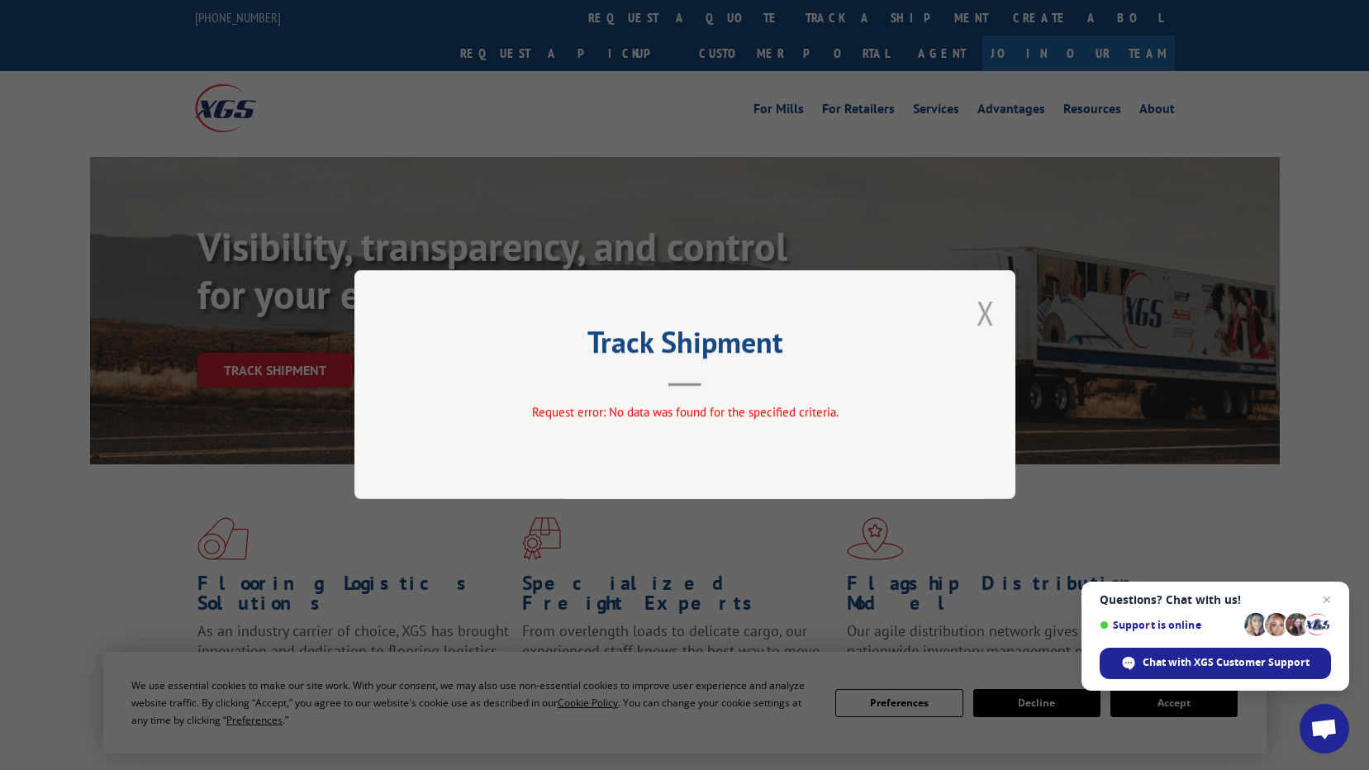 The height and width of the screenshot is (770, 1369). Describe the element at coordinates (1226, 663) in the screenshot. I see `span: Chat with XGS Customer Support` at that location.